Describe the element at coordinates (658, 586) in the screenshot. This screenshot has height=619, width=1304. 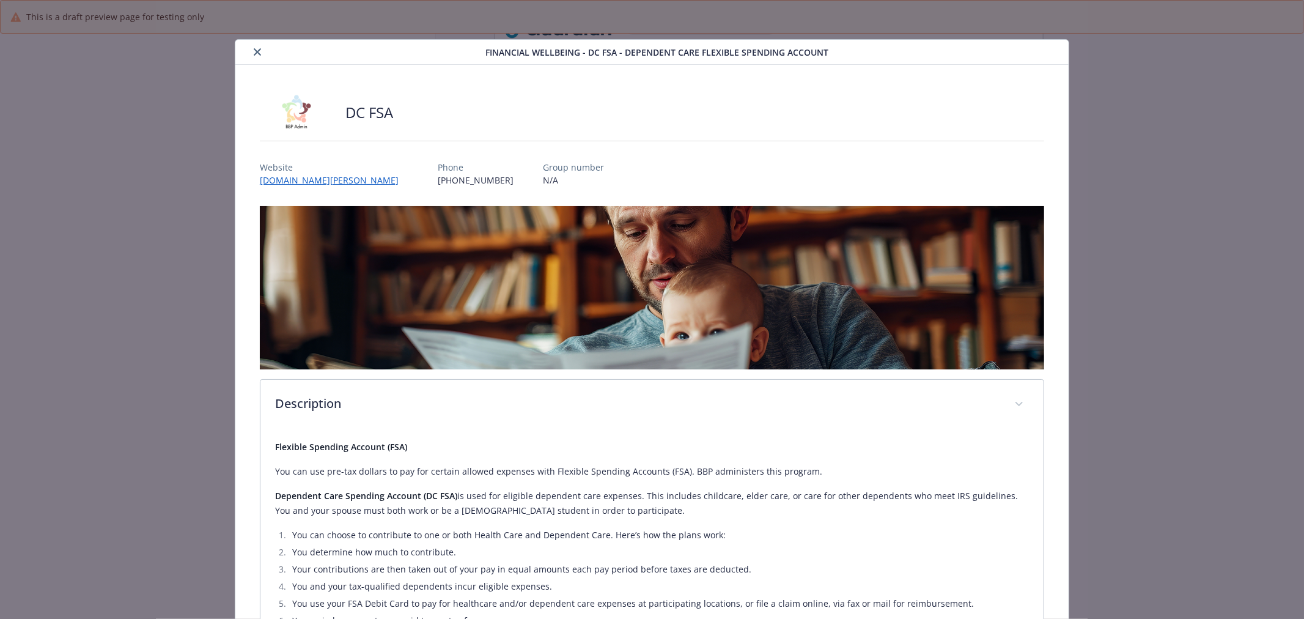
I see `li: You and your tax-qualified dependents incur eligible expenses.` at that location.